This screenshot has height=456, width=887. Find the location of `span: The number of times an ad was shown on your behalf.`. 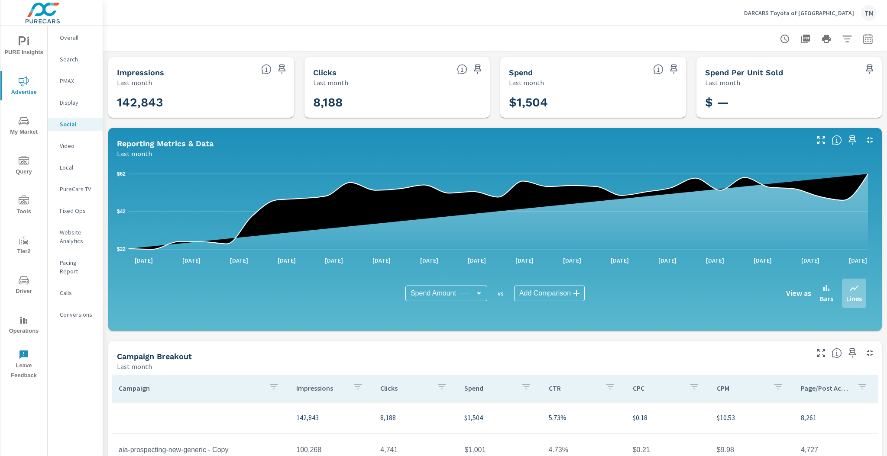

span: The number of times an ad was shown on your behalf. is located at coordinates (266, 69).